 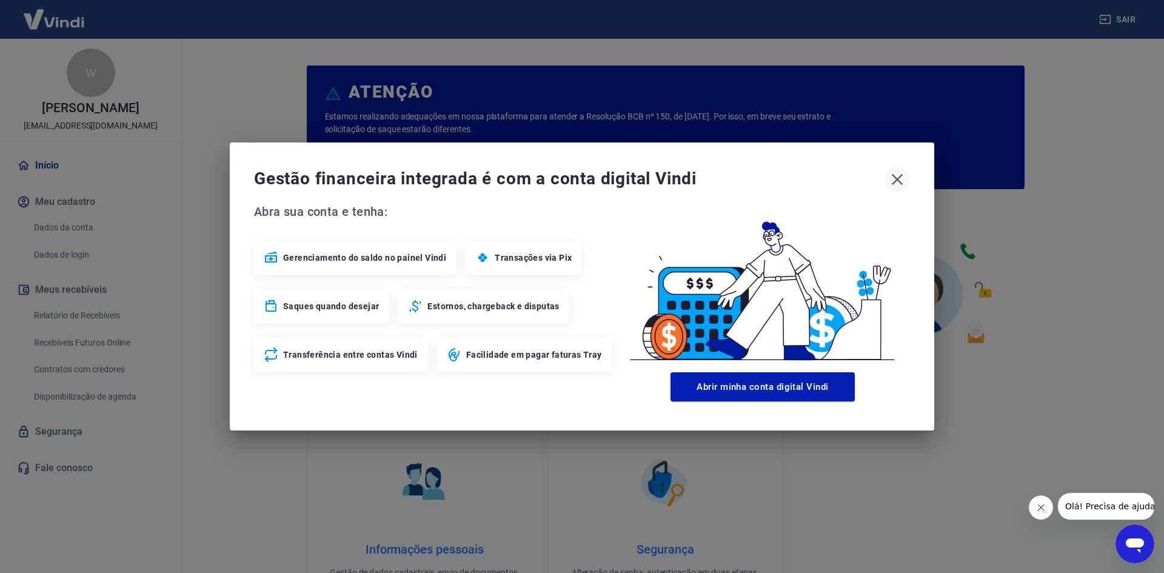 What do you see at coordinates (331, 306) in the screenshot?
I see `span: Saques quando desejar` at bounding box center [331, 306].